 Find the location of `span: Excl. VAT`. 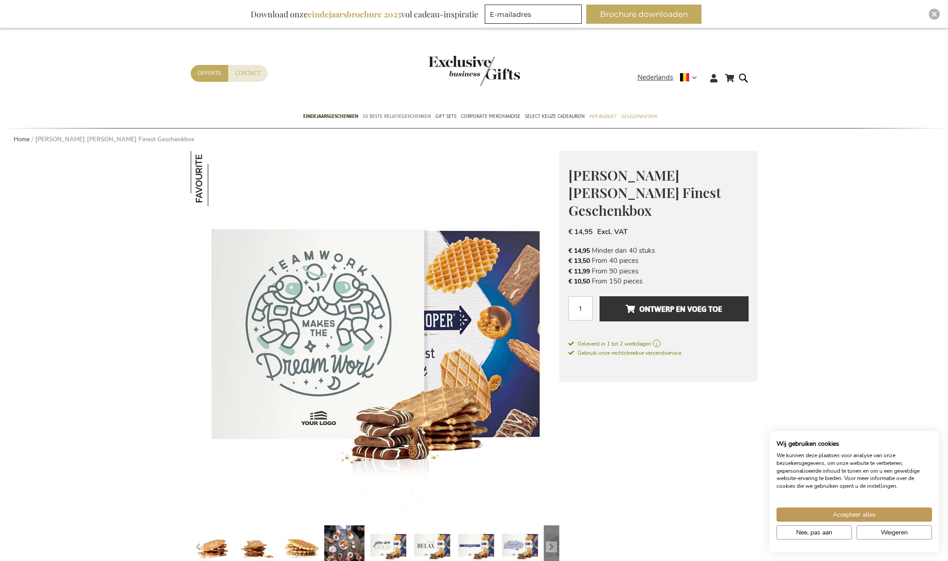

span: Excl. VAT is located at coordinates (612, 232).